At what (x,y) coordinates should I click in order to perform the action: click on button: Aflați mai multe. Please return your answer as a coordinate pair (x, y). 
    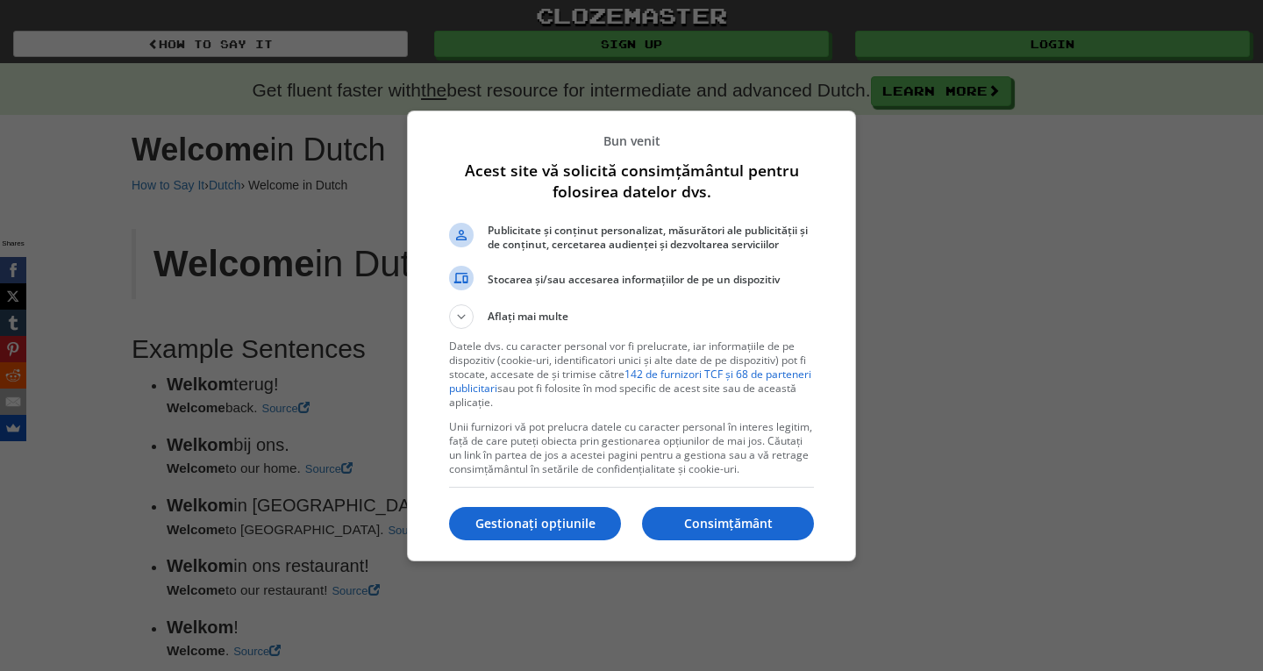
    Looking at the image, I should click on (631, 317).